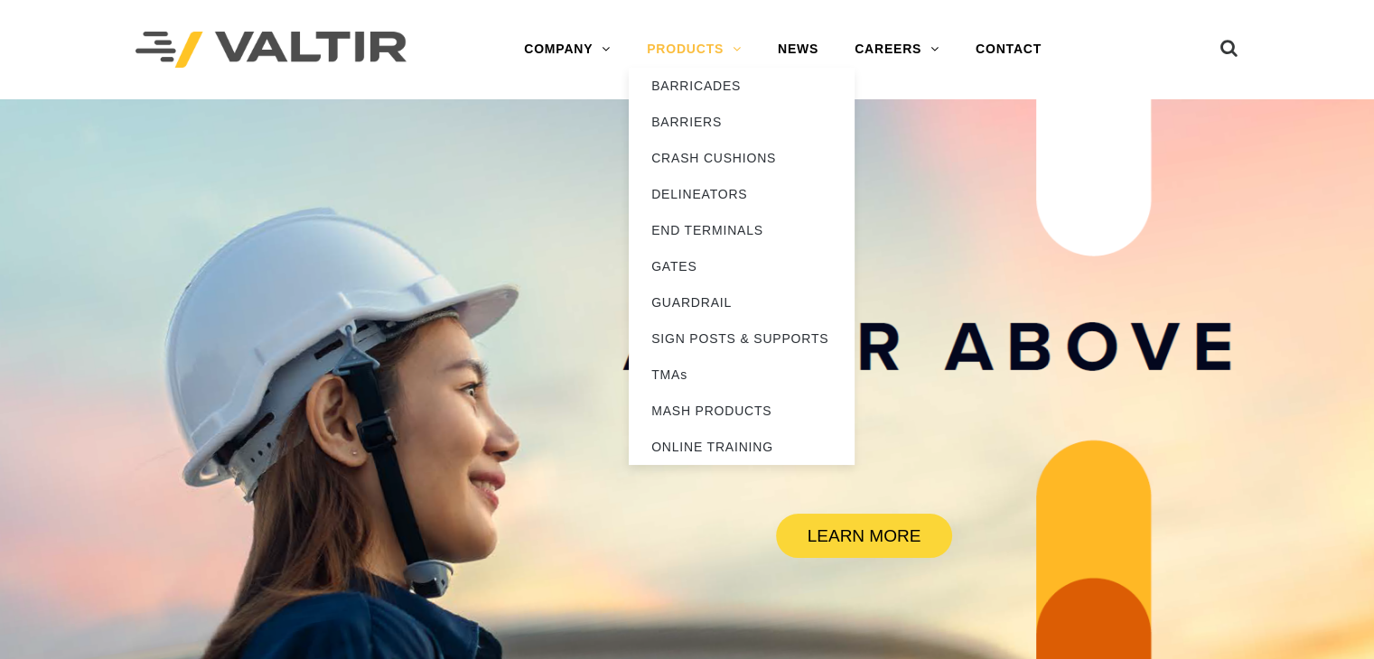  I want to click on a: ONLINE TRAINING, so click(741, 447).